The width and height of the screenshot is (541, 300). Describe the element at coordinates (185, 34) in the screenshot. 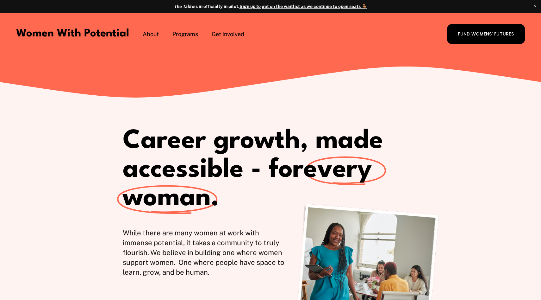

I see `span: Programs` at that location.